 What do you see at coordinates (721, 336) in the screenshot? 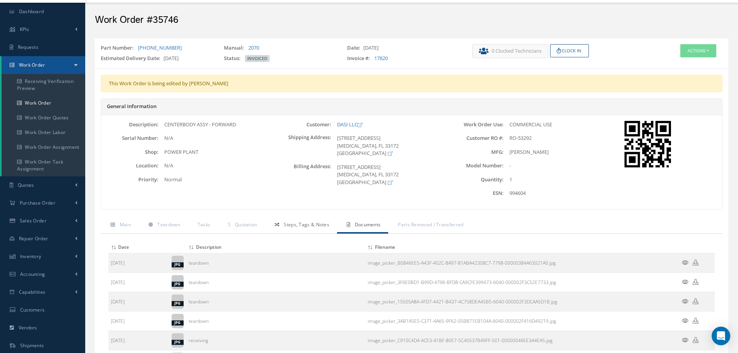
I see `div: Open Intercom Messenger` at bounding box center [721, 336].